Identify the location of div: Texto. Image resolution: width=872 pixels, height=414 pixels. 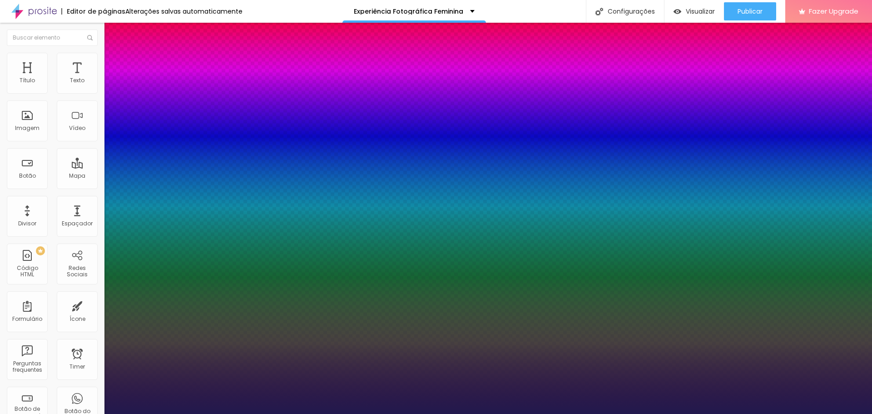
(77, 80).